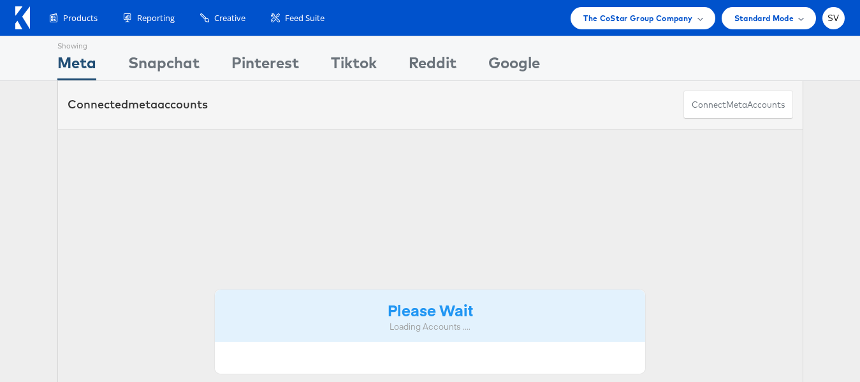  I want to click on strong: Please Wait, so click(431, 309).